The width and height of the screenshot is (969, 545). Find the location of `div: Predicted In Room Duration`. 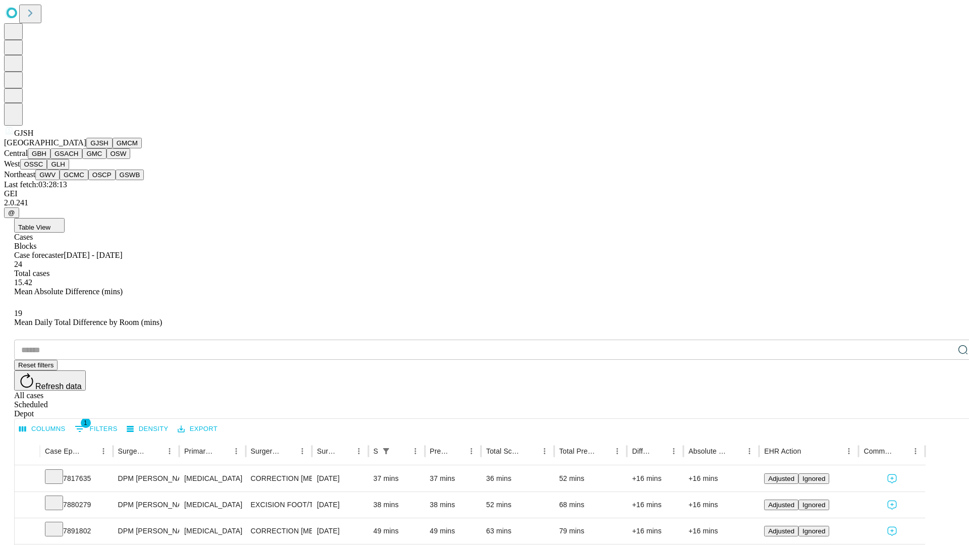

div: Predicted In Room Duration is located at coordinates (439, 451).